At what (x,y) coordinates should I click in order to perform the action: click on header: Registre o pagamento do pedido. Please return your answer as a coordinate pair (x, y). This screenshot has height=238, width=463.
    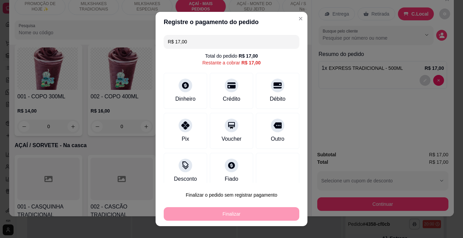
    Looking at the image, I should click on (231, 22).